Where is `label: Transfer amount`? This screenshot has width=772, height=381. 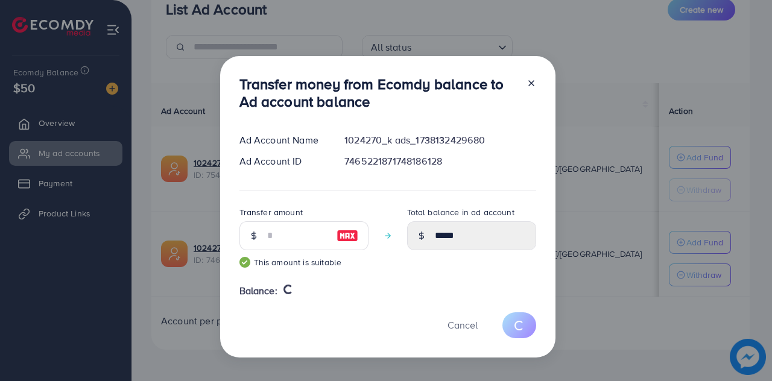 label: Transfer amount is located at coordinates (271, 212).